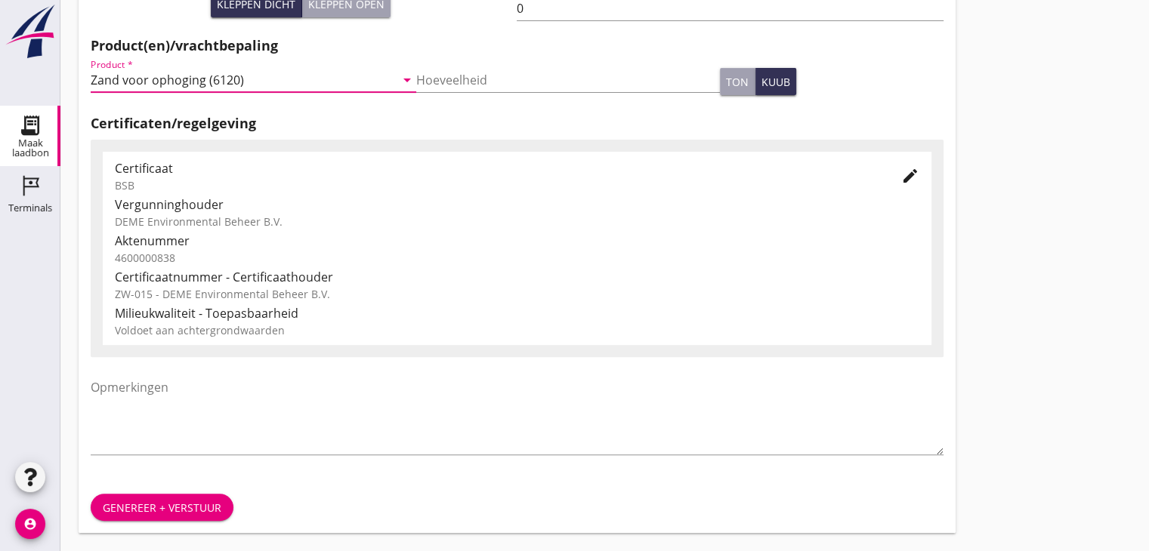  What do you see at coordinates (407, 80) in the screenshot?
I see `i: arrow_drop_down` at bounding box center [407, 80].